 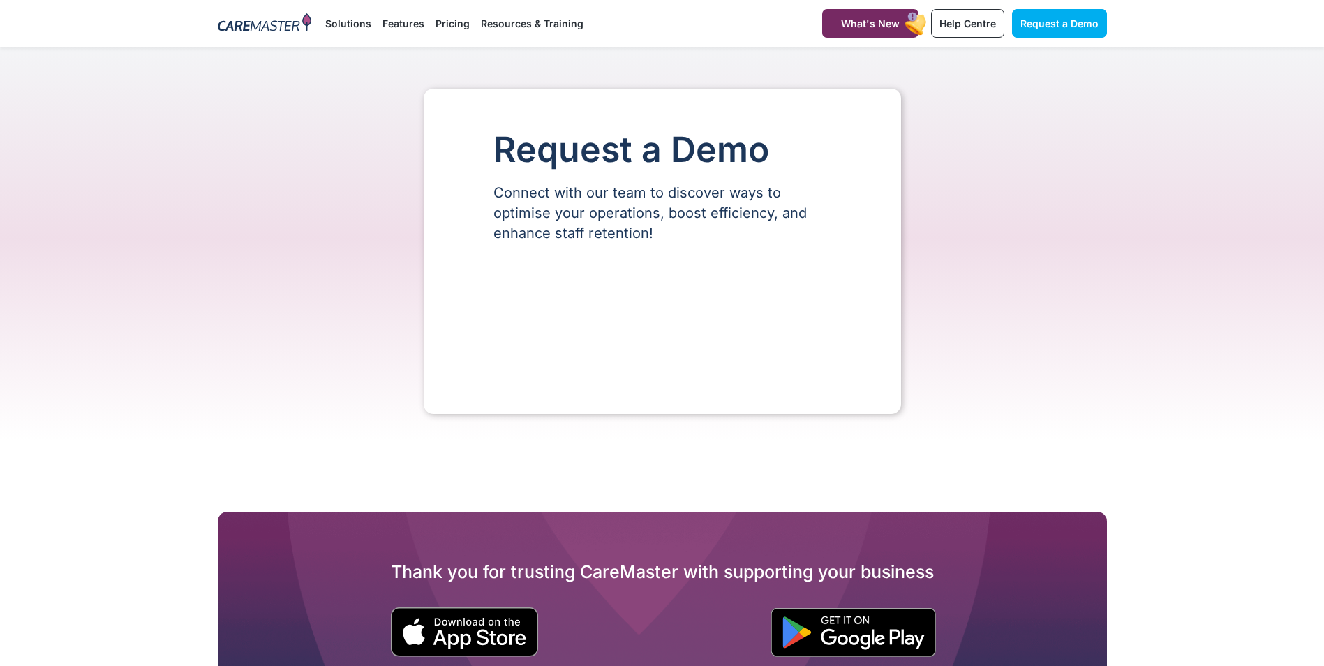 What do you see at coordinates (265, 24) in the screenshot?
I see `img: CareMaster Logo` at bounding box center [265, 24].